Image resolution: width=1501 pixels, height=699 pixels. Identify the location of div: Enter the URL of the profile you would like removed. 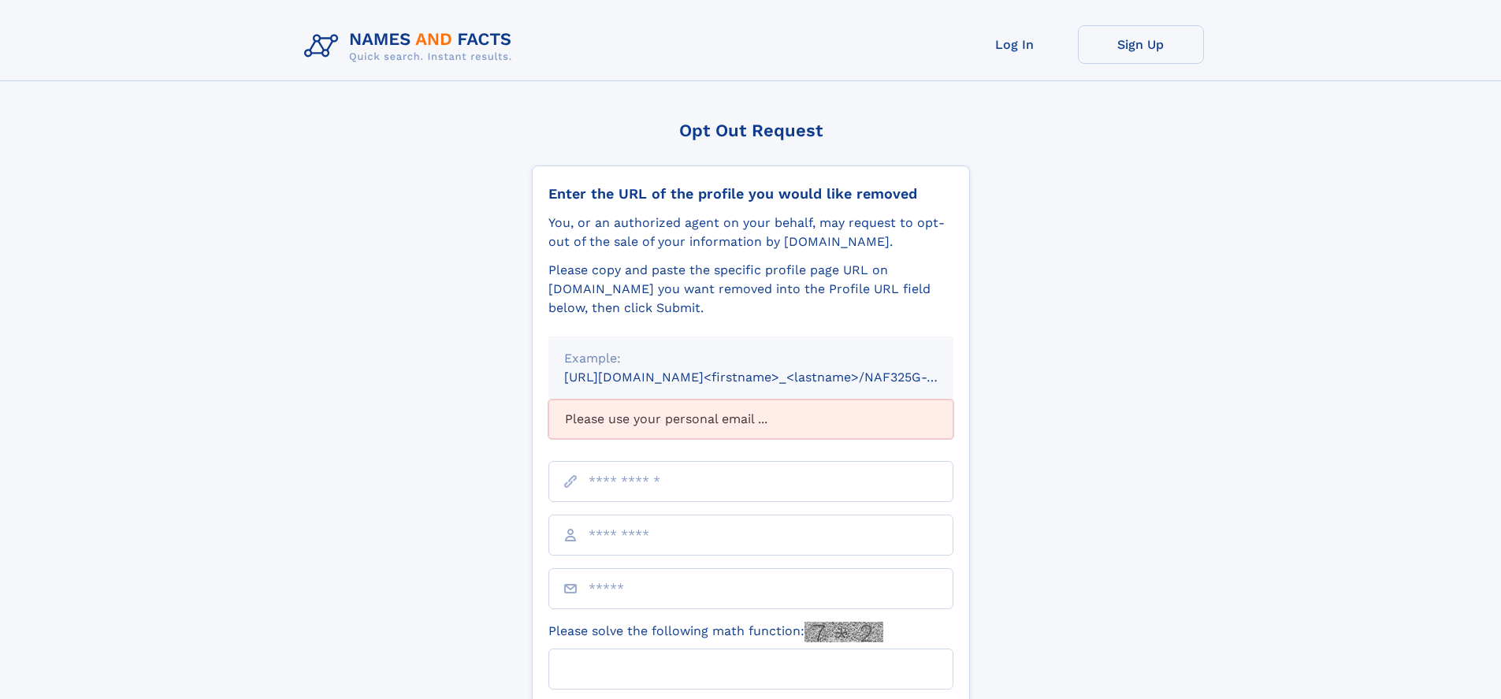
(751, 194).